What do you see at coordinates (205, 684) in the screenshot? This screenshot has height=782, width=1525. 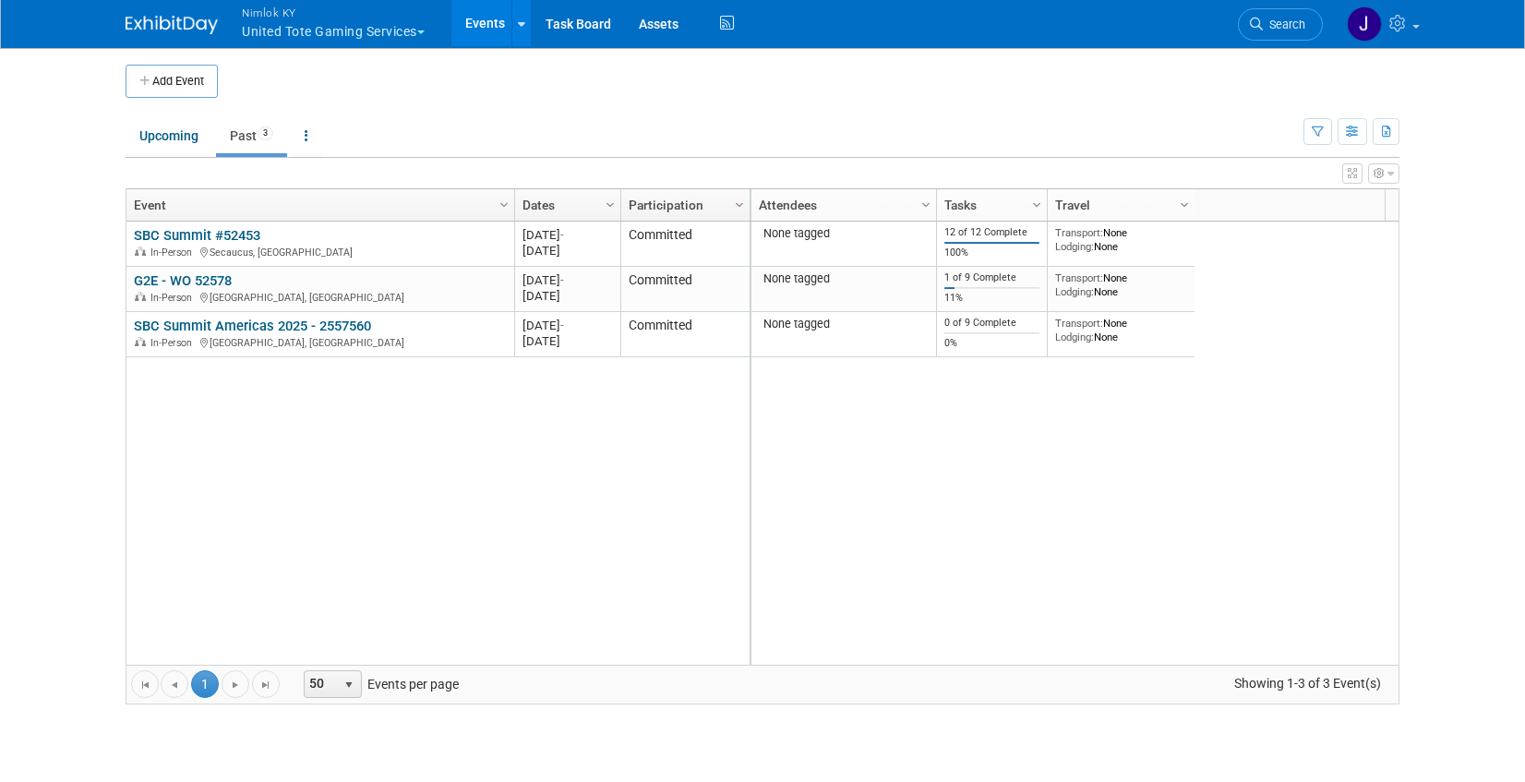 I see `span: 1` at bounding box center [205, 684].